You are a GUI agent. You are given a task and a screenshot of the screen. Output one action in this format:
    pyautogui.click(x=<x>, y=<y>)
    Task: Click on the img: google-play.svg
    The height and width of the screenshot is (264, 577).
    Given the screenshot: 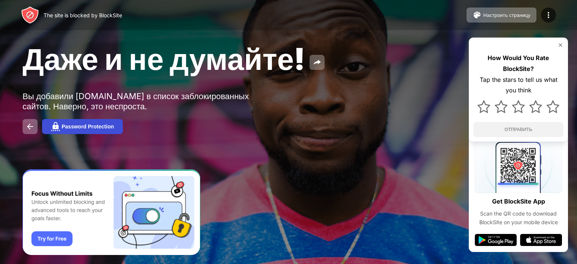 What is the action you would take?
    pyautogui.click(x=496, y=240)
    